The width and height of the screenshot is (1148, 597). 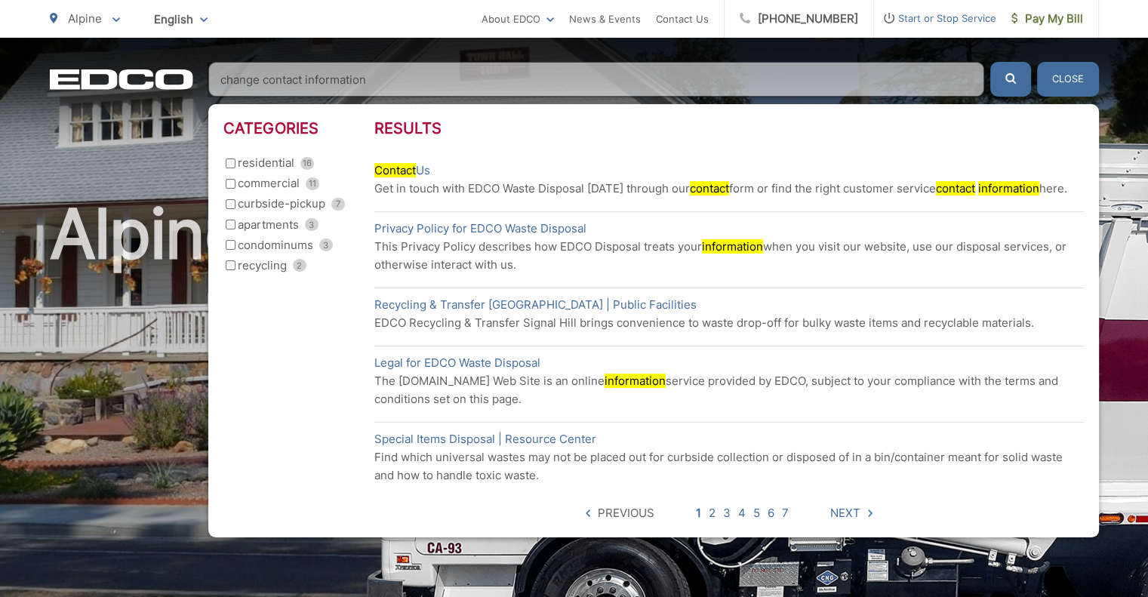 I want to click on h3: Results, so click(x=729, y=128).